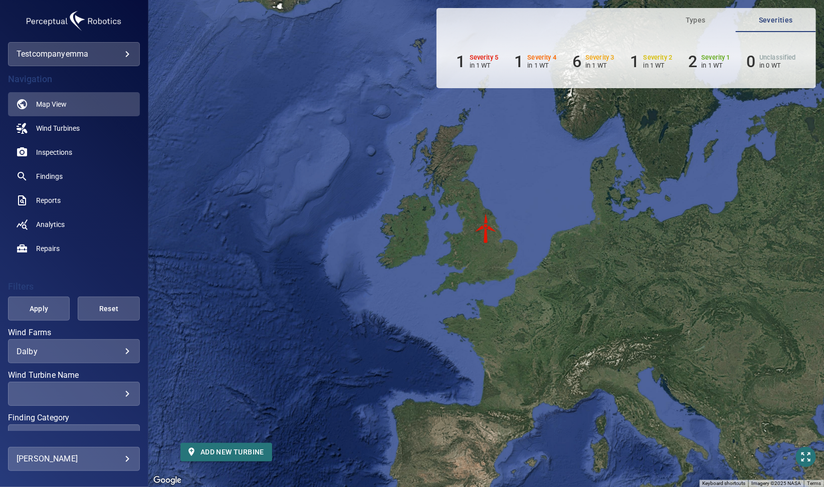 This screenshot has width=824, height=487. I want to click on span: Types, so click(696, 20).